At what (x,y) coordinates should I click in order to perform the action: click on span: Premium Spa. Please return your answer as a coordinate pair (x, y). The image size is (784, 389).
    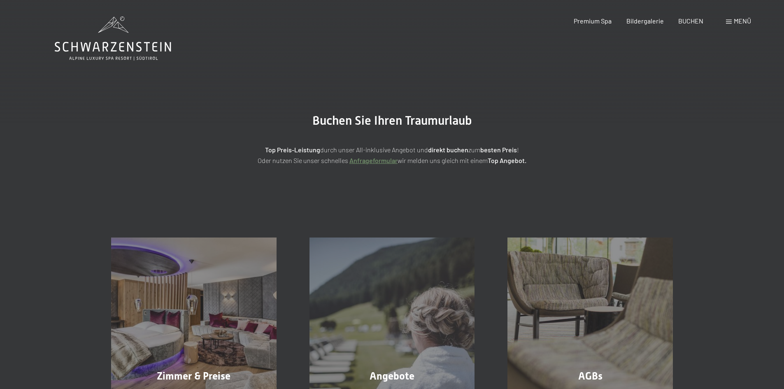
    Looking at the image, I should click on (593, 21).